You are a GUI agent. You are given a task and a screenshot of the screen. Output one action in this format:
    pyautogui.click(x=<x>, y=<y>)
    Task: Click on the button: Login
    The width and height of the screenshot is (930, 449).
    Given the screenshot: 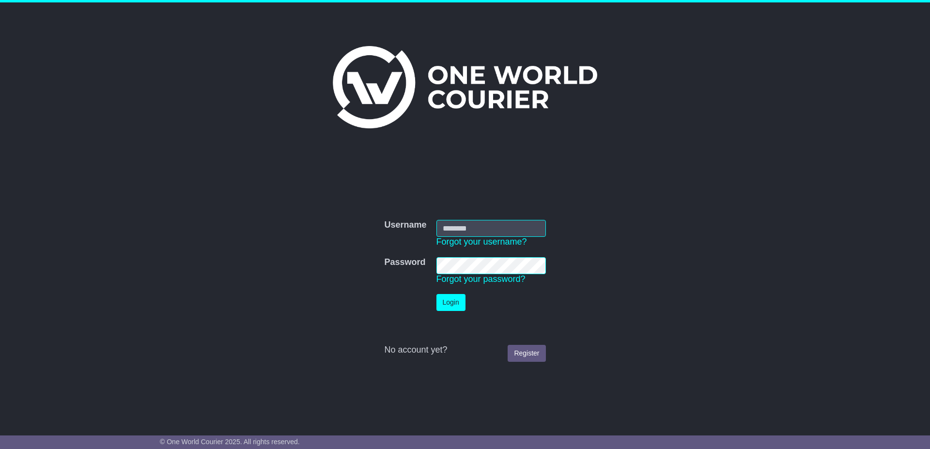 What is the action you would take?
    pyautogui.click(x=451, y=302)
    